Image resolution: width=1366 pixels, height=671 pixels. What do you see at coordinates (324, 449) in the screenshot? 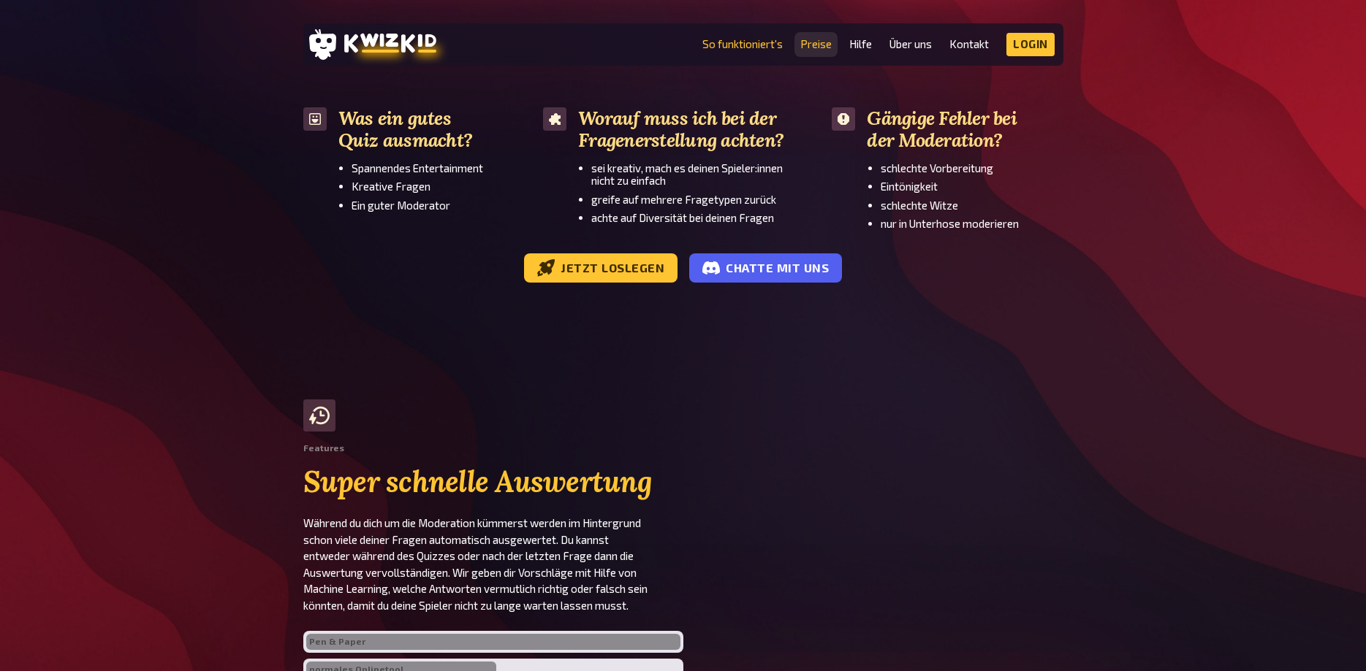
I see `div: Features` at bounding box center [324, 449].